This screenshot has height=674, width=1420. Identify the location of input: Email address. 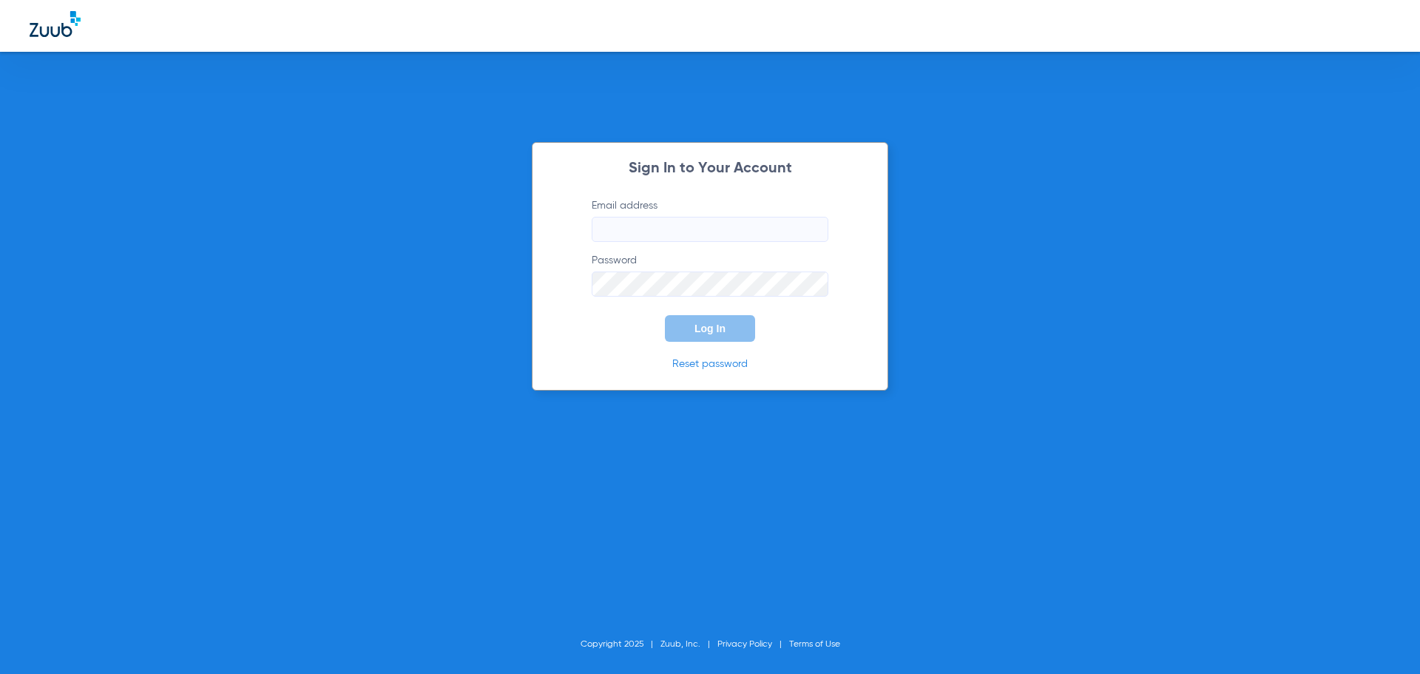
(710, 229).